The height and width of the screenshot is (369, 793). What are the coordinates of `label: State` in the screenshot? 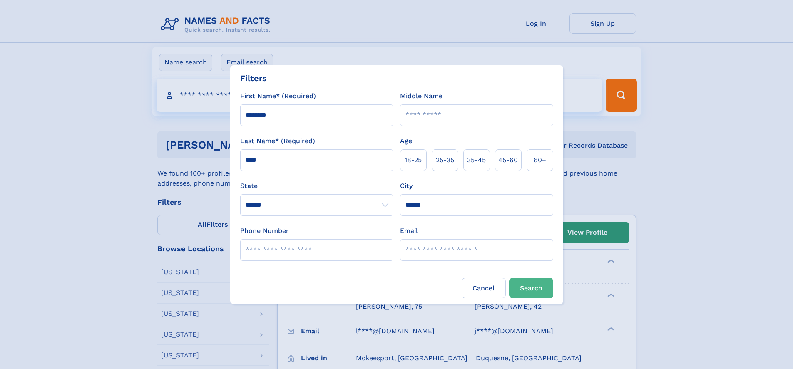 It's located at (317, 186).